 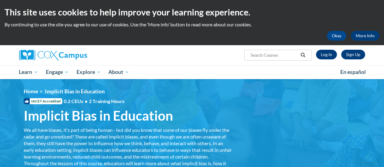 What do you see at coordinates (119, 72) in the screenshot?
I see `a: About` at bounding box center [119, 72].